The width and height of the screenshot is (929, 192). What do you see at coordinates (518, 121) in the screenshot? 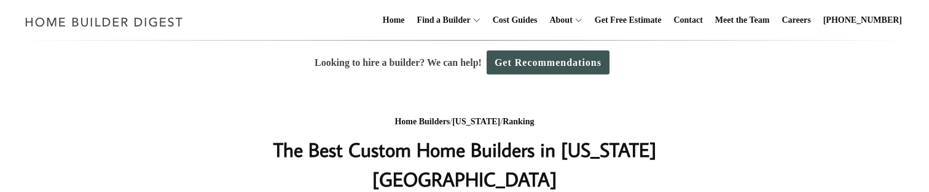
I see `a: Ranking` at bounding box center [518, 121].